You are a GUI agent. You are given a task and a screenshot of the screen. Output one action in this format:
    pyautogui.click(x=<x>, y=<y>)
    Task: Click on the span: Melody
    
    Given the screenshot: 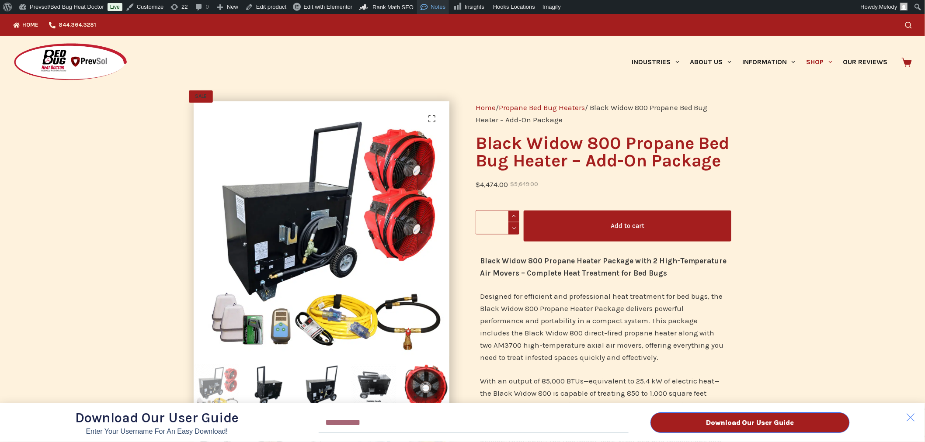 What is the action you would take?
    pyautogui.click(x=888, y=7)
    